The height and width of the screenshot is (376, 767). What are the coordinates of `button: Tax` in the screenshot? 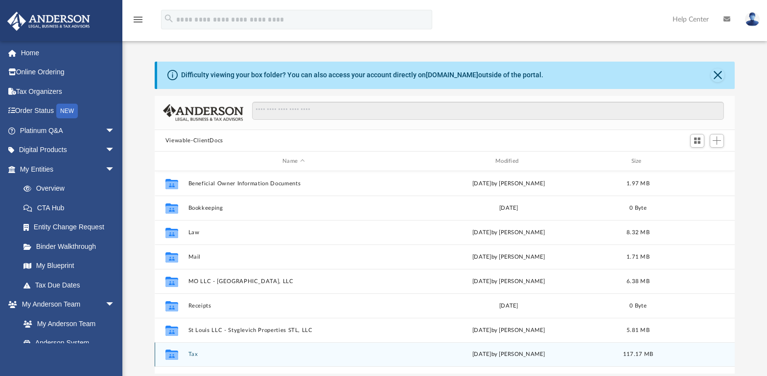 It's located at (293, 355).